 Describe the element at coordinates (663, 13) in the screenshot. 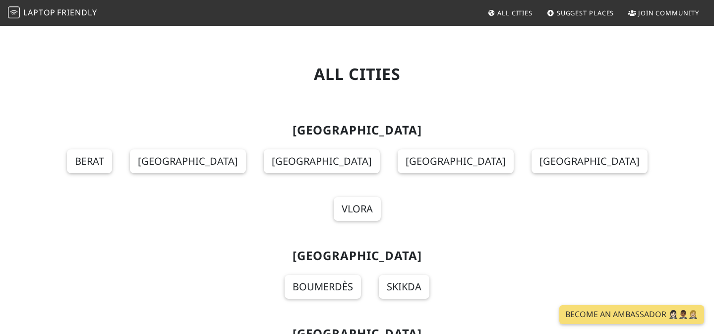

I see `a: Join Community` at that location.